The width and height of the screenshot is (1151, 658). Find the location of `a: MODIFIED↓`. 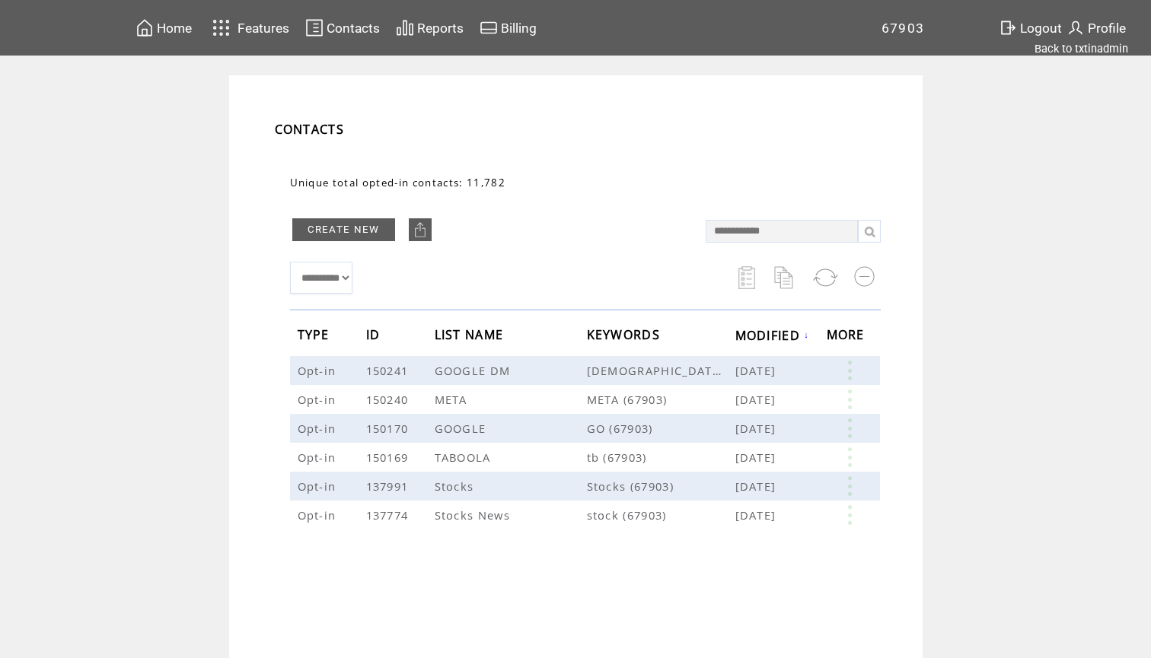

a: MODIFIED↓ is located at coordinates (772, 335).